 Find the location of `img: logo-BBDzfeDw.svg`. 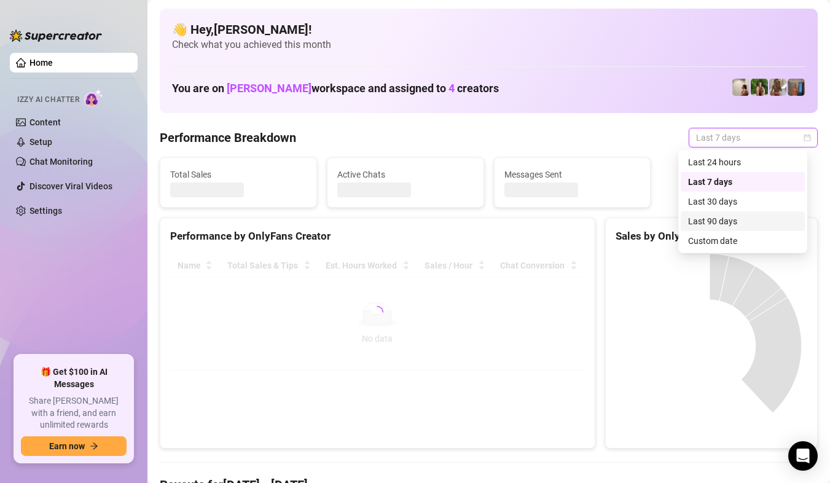

img: logo-BBDzfeDw.svg is located at coordinates (56, 36).